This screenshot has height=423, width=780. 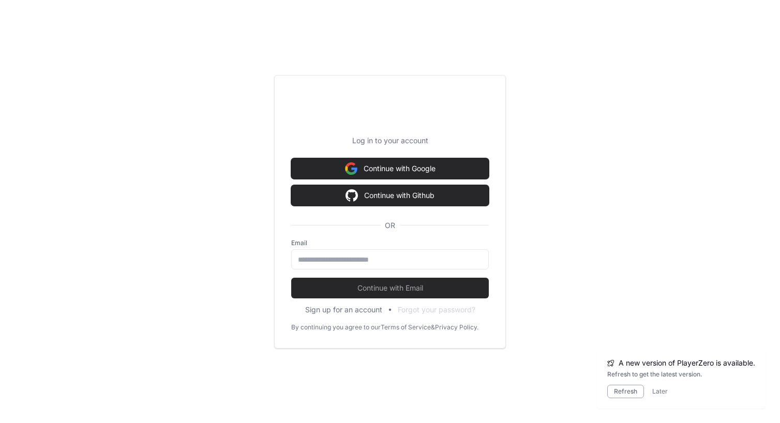 What do you see at coordinates (390, 288) in the screenshot?
I see `span: Continue with Email` at bounding box center [390, 288].